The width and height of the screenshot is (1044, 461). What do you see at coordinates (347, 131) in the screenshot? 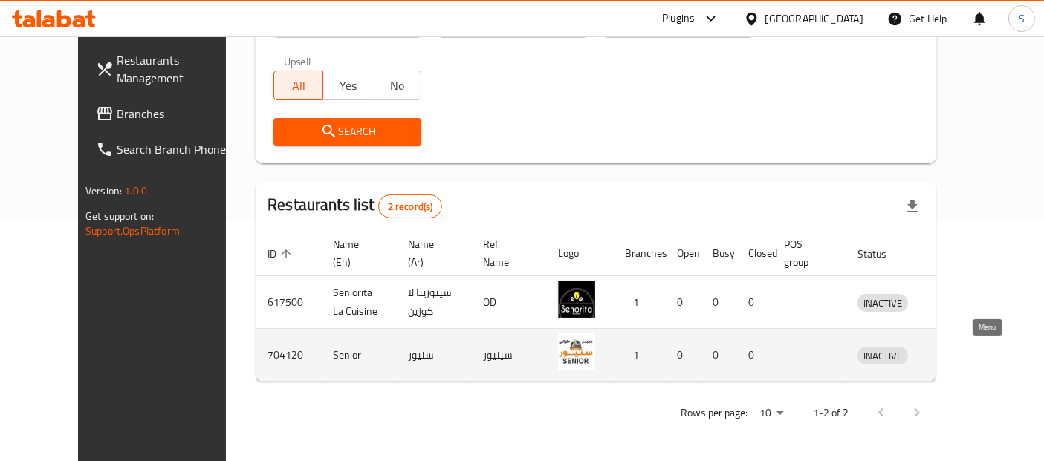
I see `button: Search` at bounding box center [347, 131].